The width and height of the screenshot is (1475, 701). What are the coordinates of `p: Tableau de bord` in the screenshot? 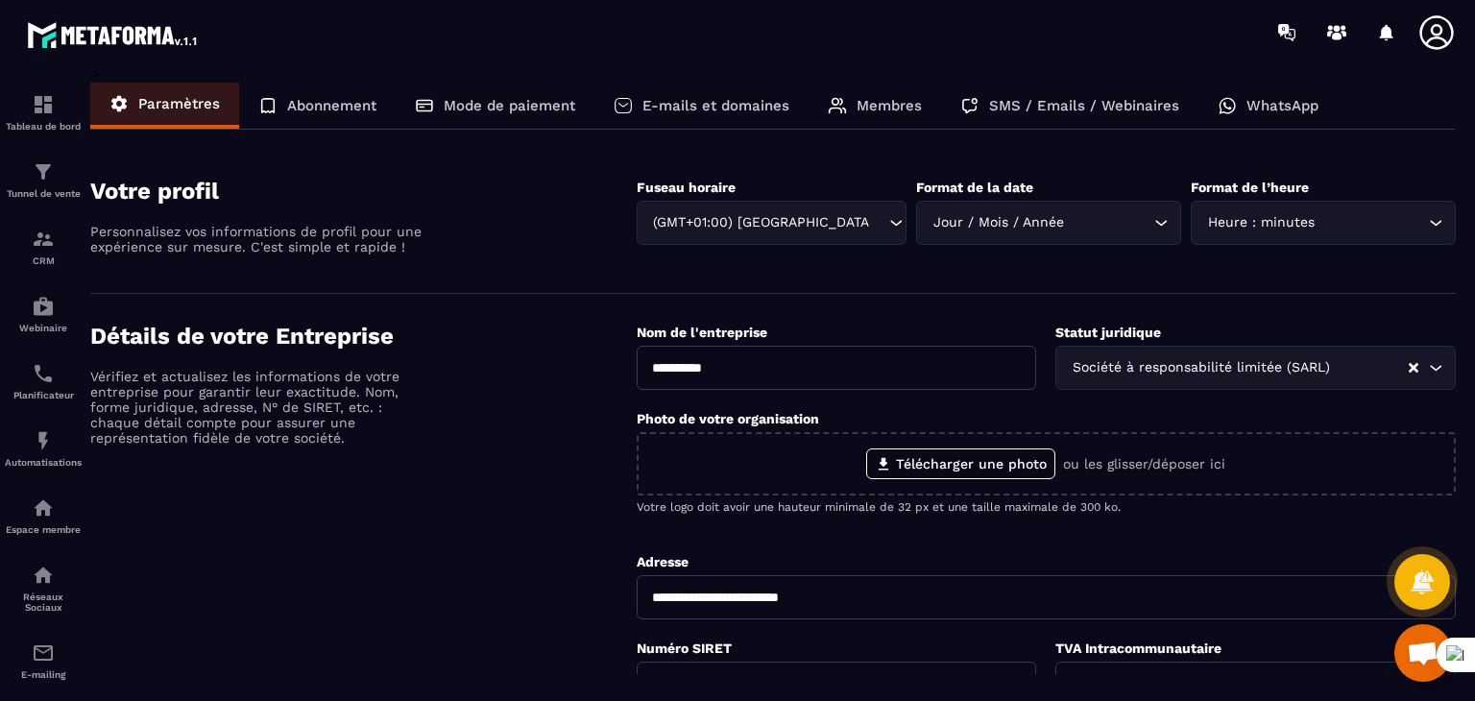 It's located at (43, 126).